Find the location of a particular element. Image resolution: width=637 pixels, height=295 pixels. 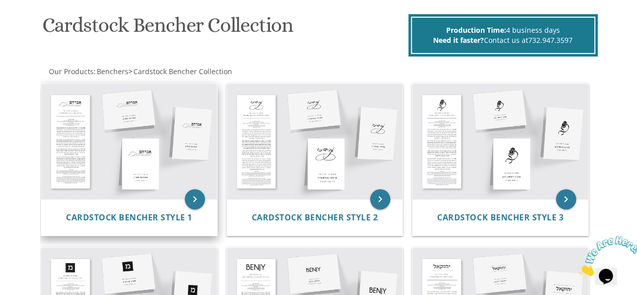

a: Cardstock Bencher Style 3 is located at coordinates (500, 217).